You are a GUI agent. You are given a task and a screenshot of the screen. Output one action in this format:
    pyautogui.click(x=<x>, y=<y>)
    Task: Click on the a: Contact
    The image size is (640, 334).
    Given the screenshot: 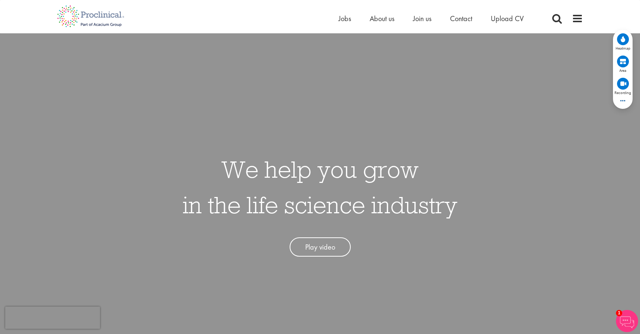 What is the action you would take?
    pyautogui.click(x=461, y=19)
    